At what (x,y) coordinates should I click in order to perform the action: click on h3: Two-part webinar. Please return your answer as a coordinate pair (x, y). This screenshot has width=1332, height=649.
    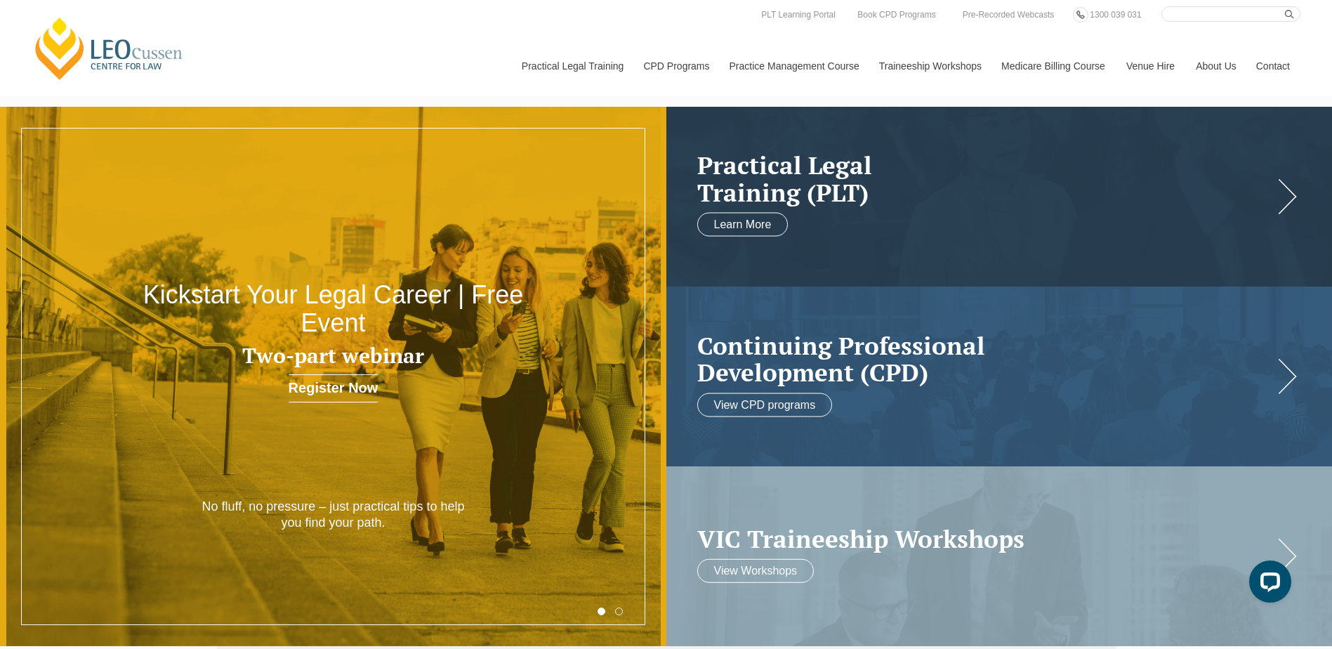
    Looking at the image, I should click on (333, 355).